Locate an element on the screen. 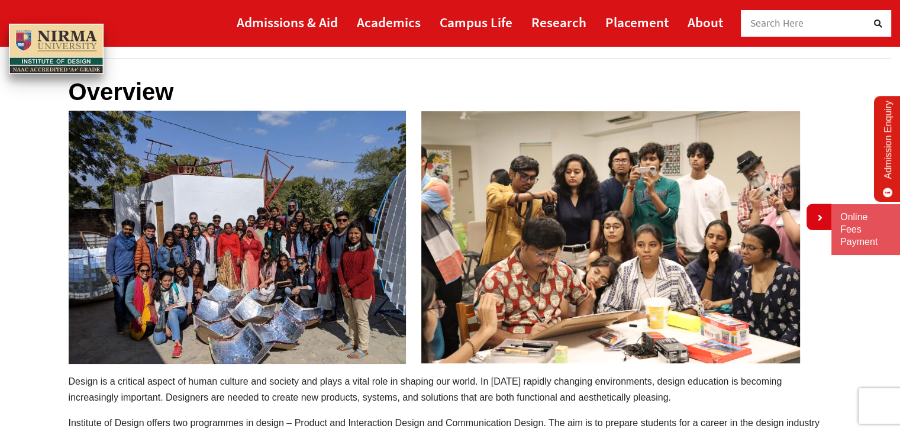 The image size is (900, 432). a: Online Fees Payment is located at coordinates (866, 230).